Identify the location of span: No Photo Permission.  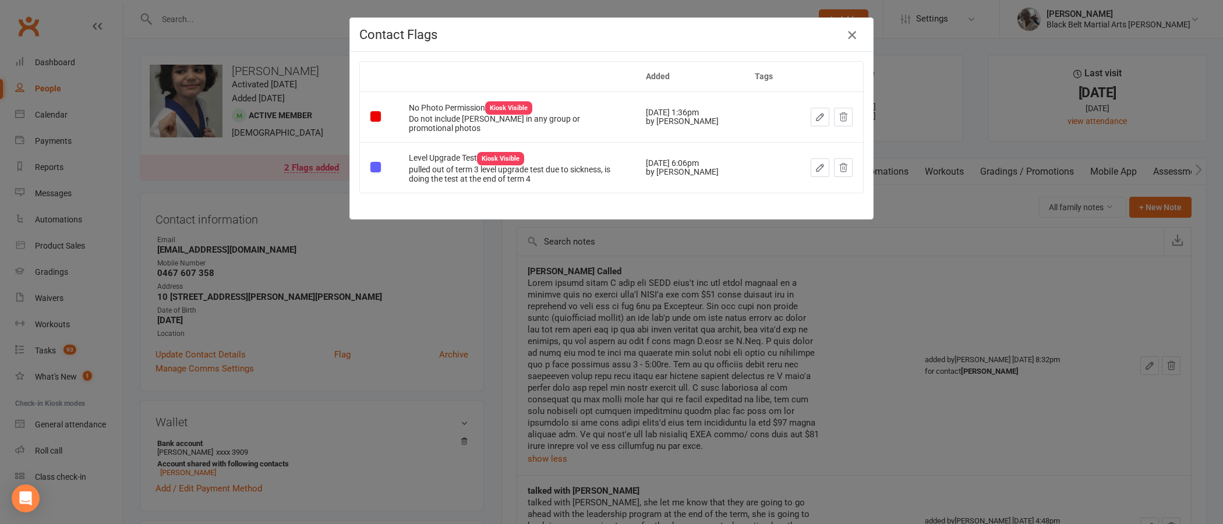
(470, 108).